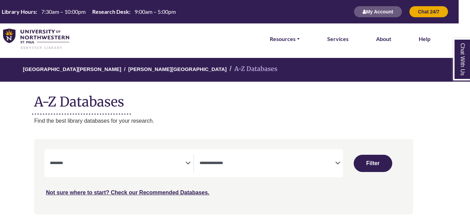  Describe the element at coordinates (223, 99) in the screenshot. I see `h1: A-Z Databases` at that location.